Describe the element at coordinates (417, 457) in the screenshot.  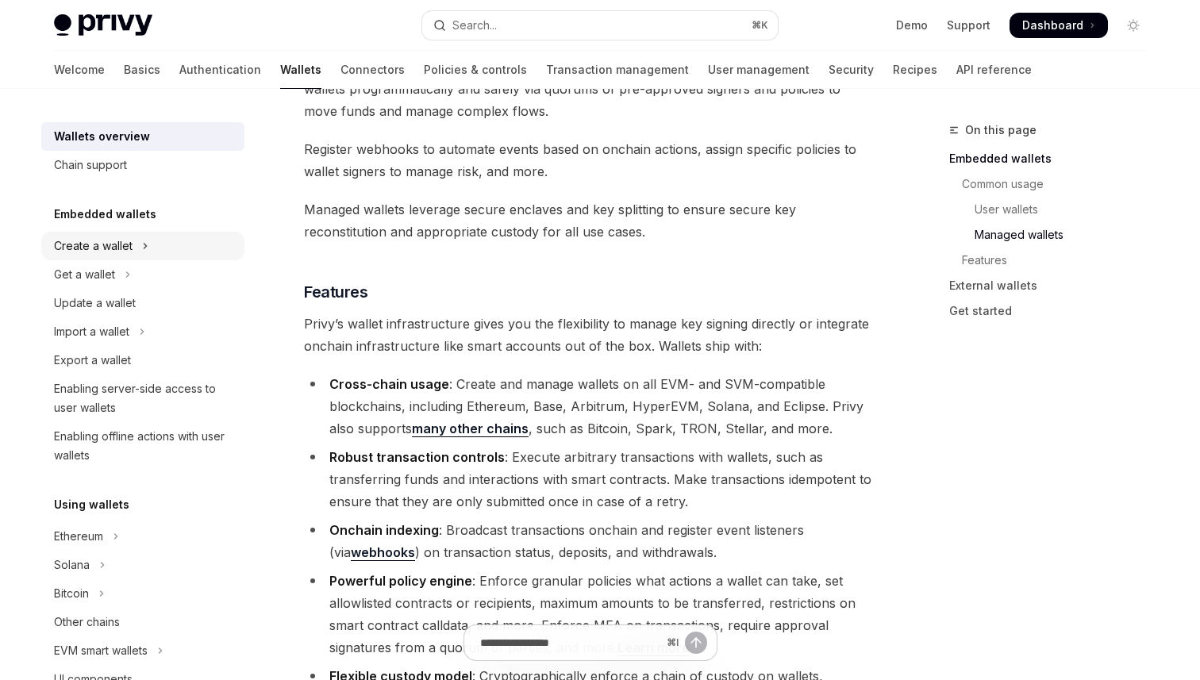
I see `strong: Robust transaction controls` at that location.